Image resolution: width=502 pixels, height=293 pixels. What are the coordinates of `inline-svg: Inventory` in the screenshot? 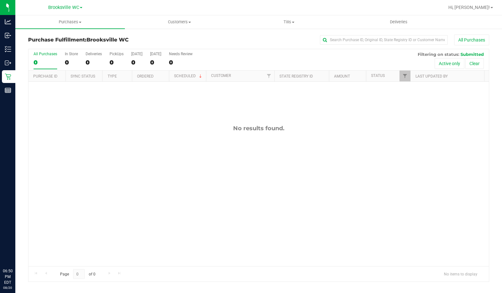 It's located at (8, 49).